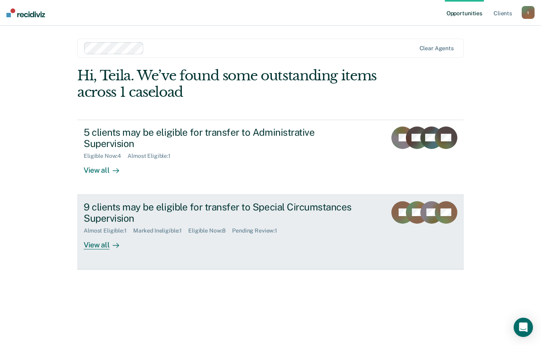 This screenshot has height=345, width=541. I want to click on div: 9 clients may be eligible for transfer to Special Circumstances Supervision, so click(225, 213).